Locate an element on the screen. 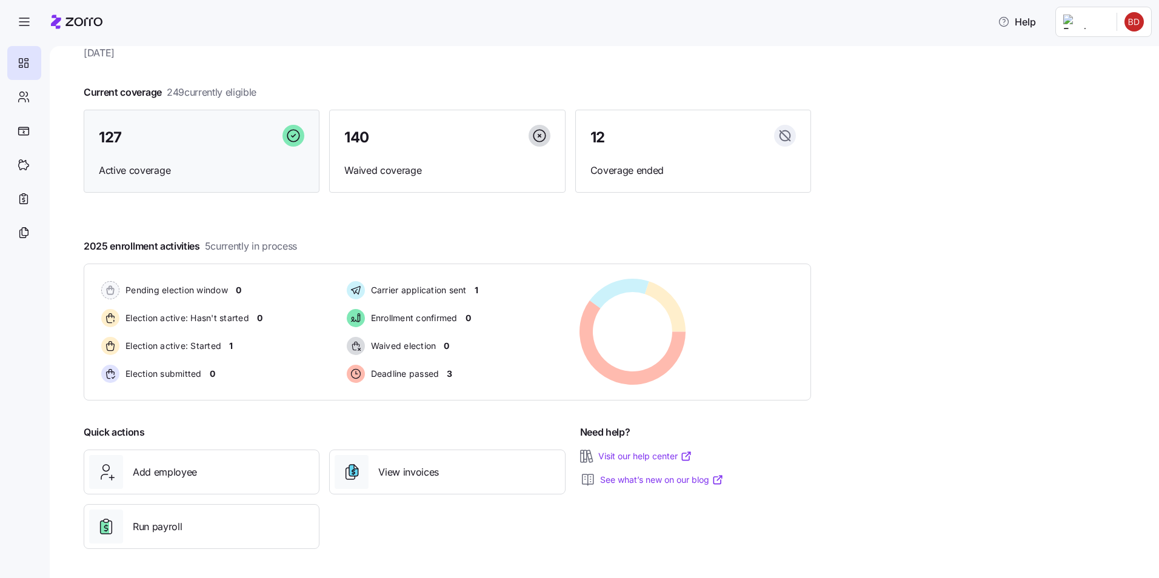 This screenshot has height=578, width=1159. span: Election active: Hasn't started is located at coordinates (185, 318).